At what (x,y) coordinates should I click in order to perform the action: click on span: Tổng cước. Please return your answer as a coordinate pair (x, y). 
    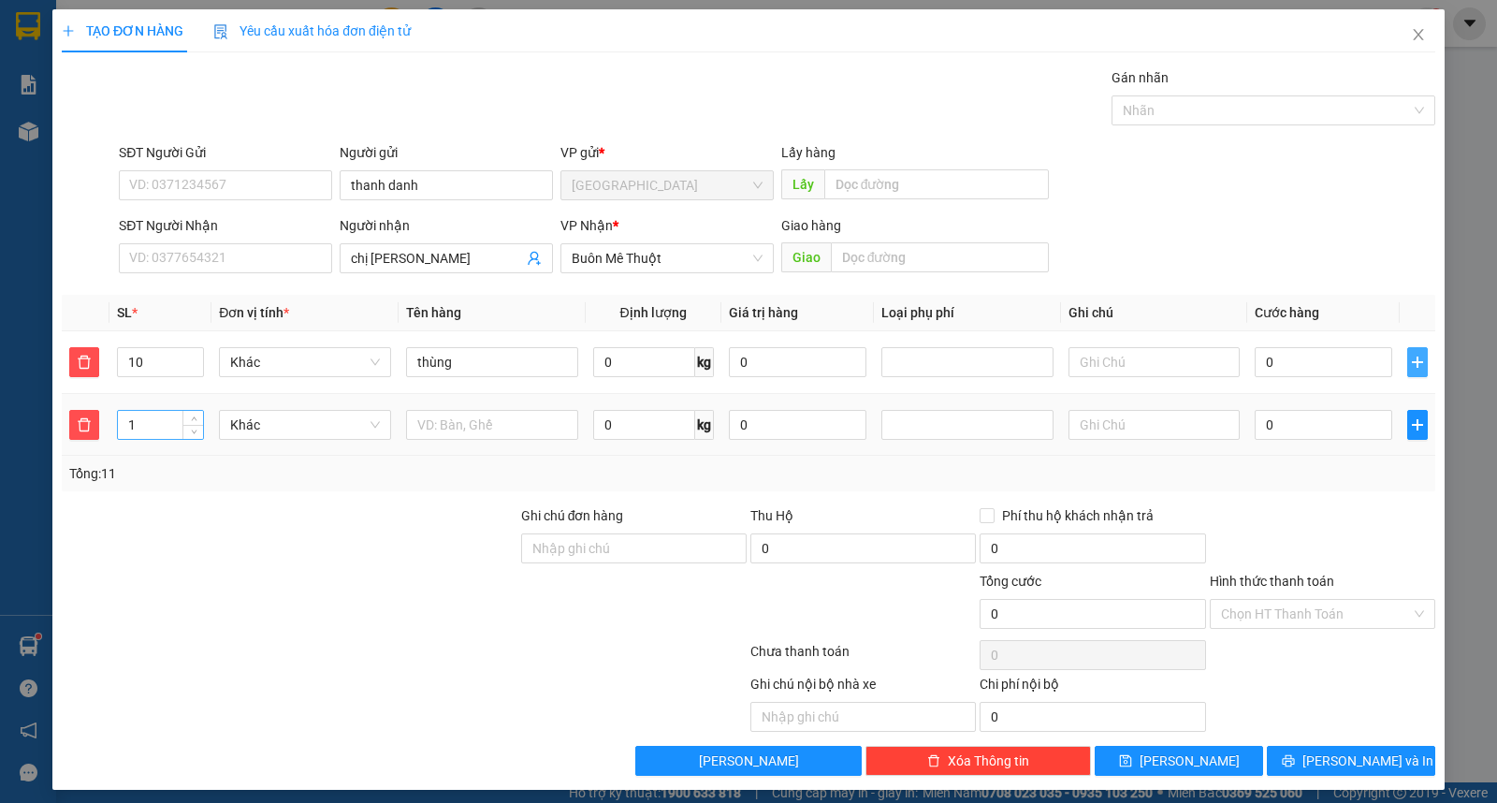
    Looking at the image, I should click on (1010, 581).